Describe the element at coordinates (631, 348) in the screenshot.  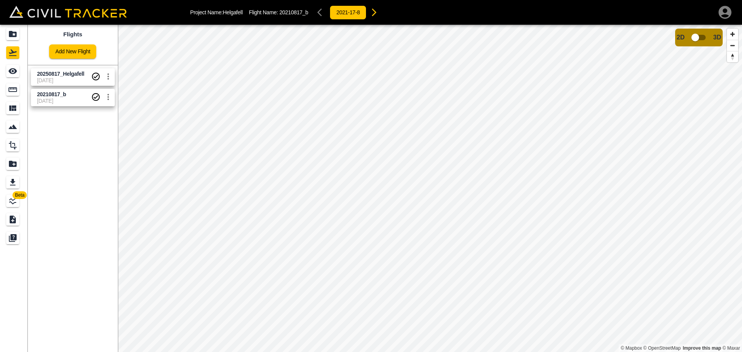
I see `a: Mapbox` at that location.